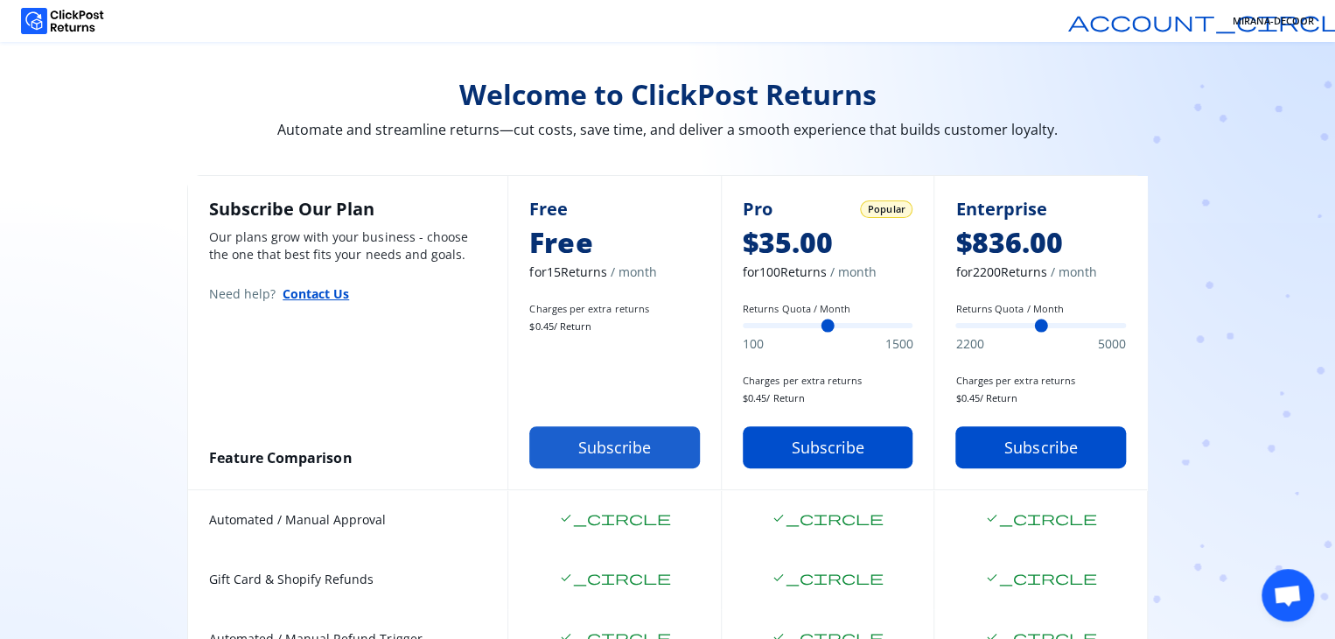 This screenshot has width=1335, height=639. Describe the element at coordinates (1288, 595) in the screenshot. I see `div: Open chat` at that location.